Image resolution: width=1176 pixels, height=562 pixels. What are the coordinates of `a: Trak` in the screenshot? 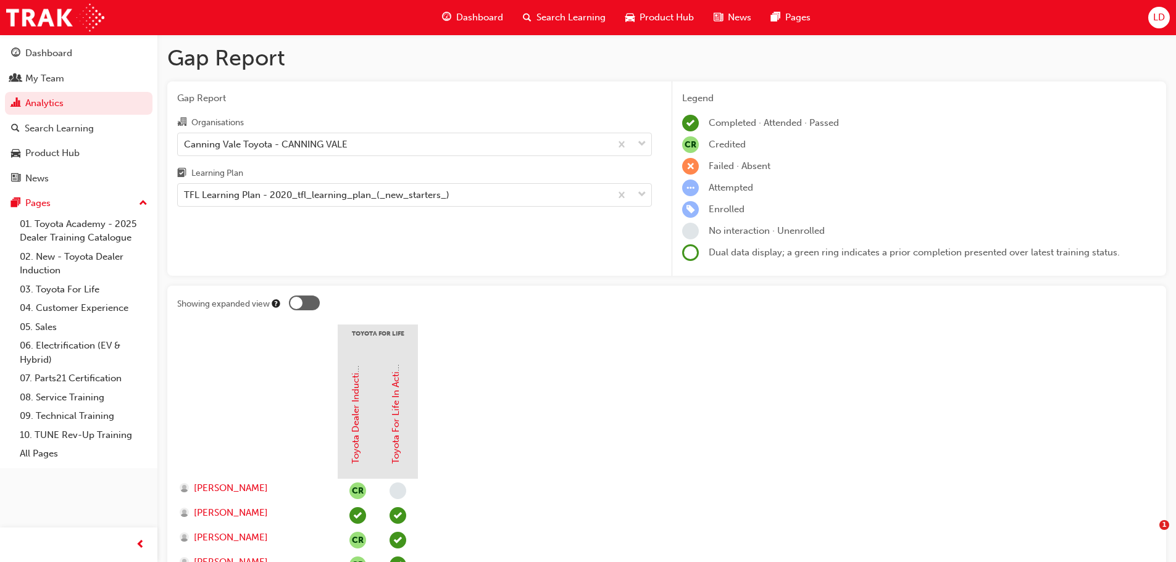 It's located at (55, 17).